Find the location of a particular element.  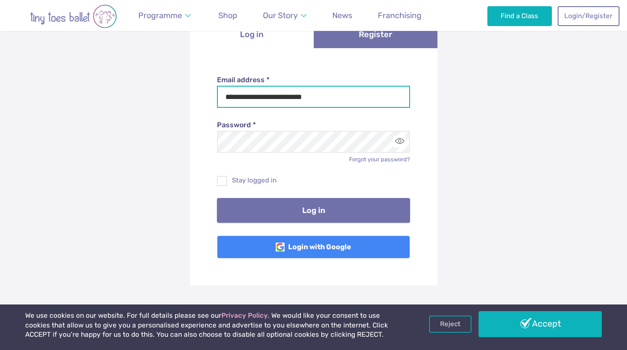

a: Login/Register is located at coordinates (588, 16).